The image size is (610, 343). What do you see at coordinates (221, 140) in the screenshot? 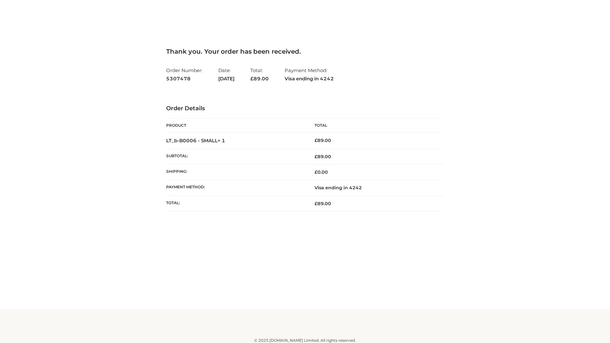
I see `strong: × 1` at bounding box center [221, 140].